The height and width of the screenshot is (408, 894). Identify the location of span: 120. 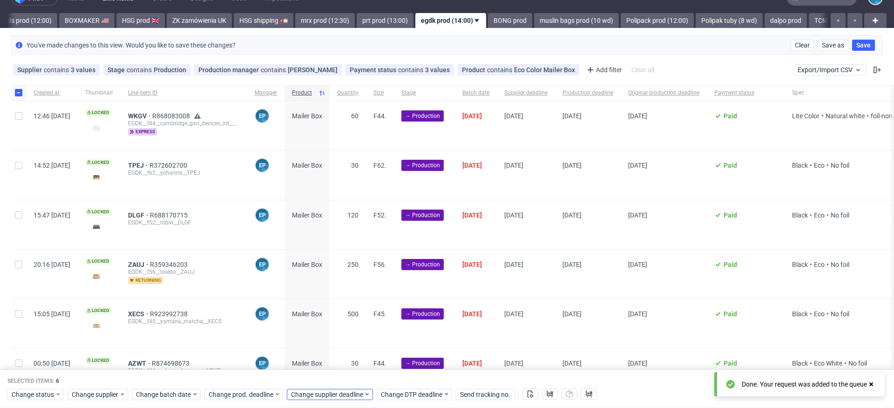
(353, 215).